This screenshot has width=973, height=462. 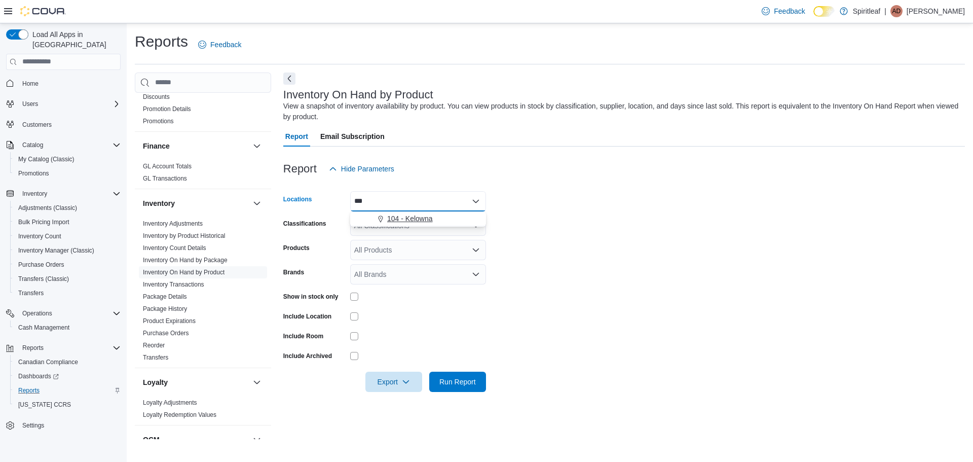 What do you see at coordinates (56, 250) in the screenshot?
I see `span: Inventory Manager (Classic)` at bounding box center [56, 250].